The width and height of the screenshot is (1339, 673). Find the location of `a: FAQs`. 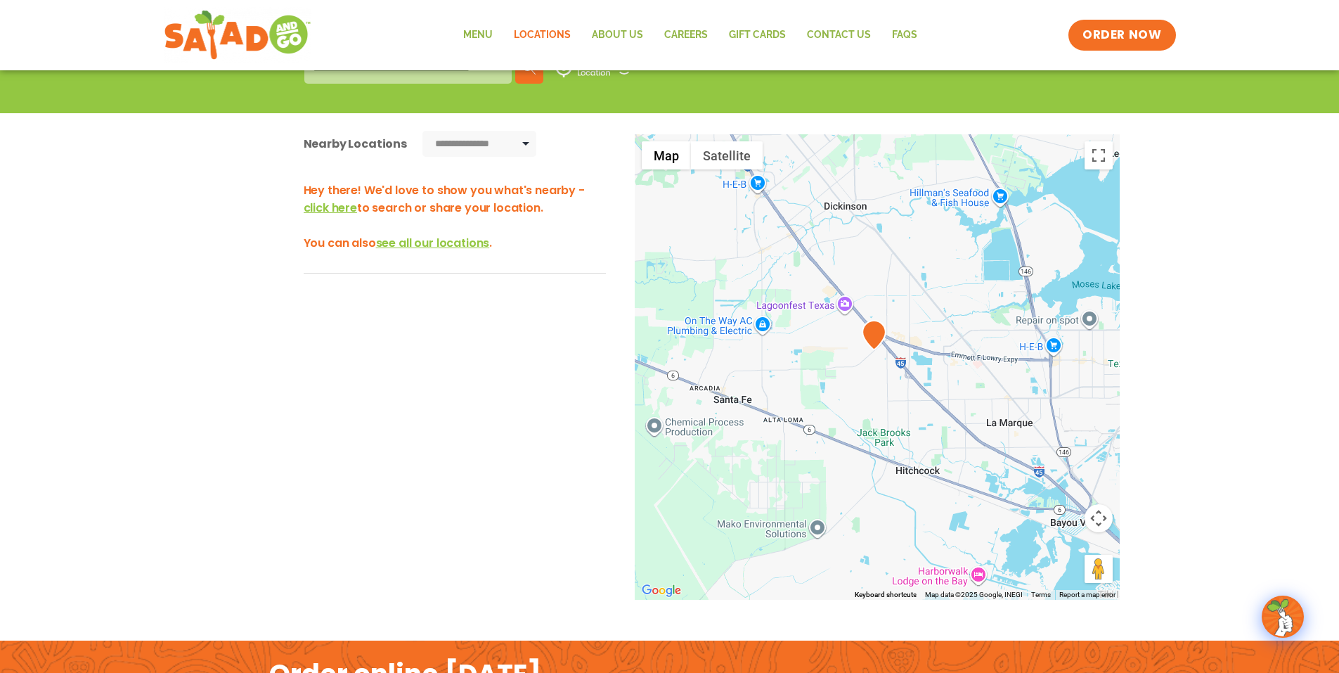

a: FAQs is located at coordinates (905, 35).